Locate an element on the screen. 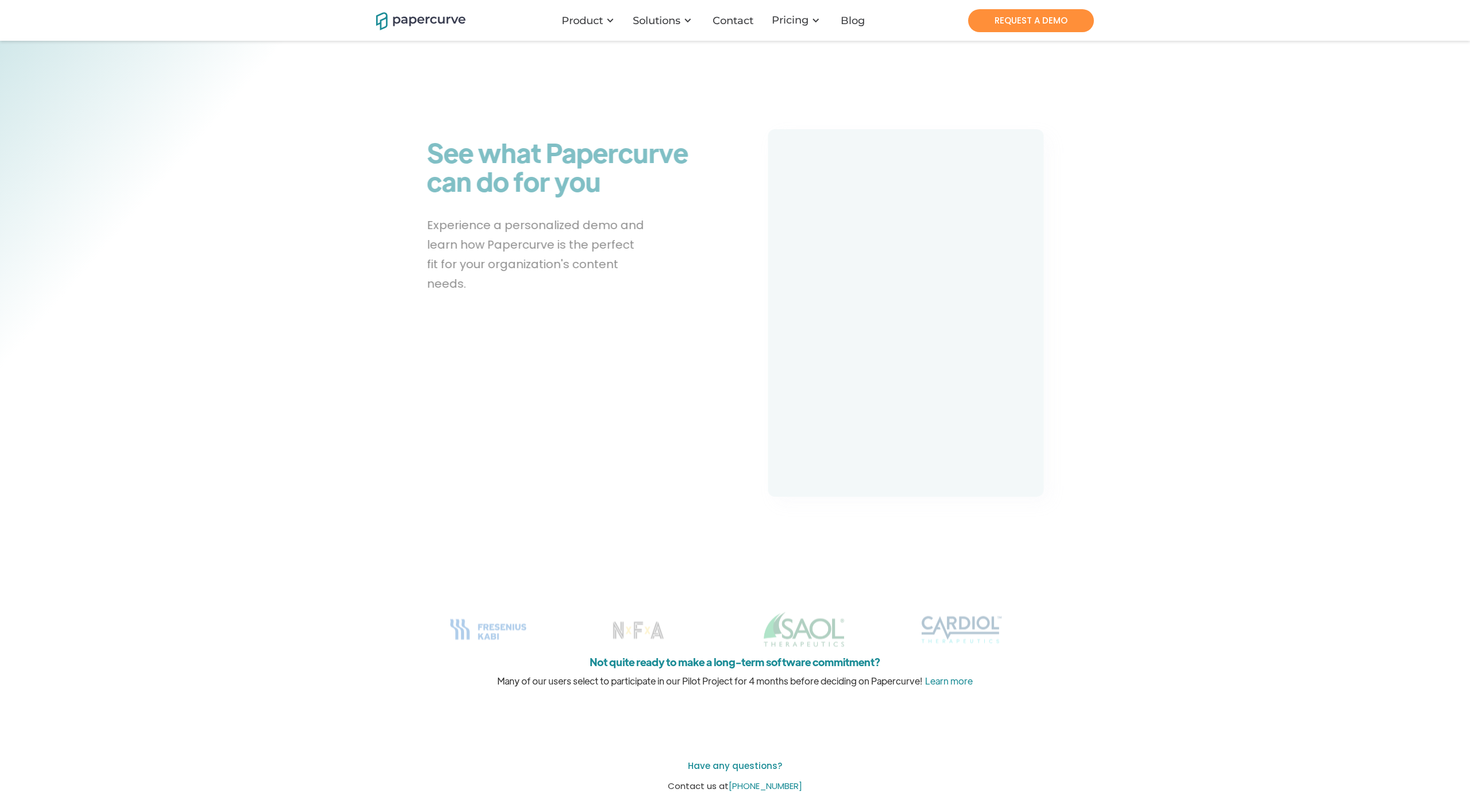  strong: Have any questions? is located at coordinates (735, 765).